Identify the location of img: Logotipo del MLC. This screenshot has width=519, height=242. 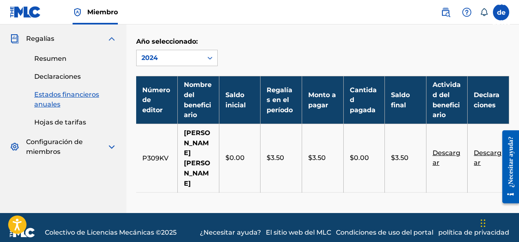
(25, 12).